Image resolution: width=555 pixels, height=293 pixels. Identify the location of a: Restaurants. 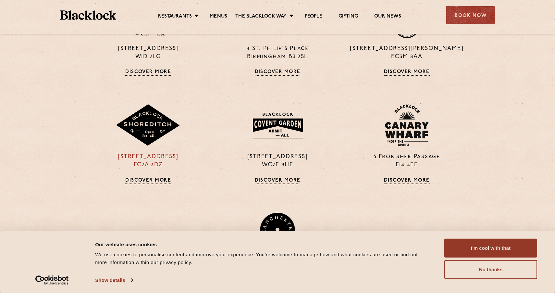
(175, 17).